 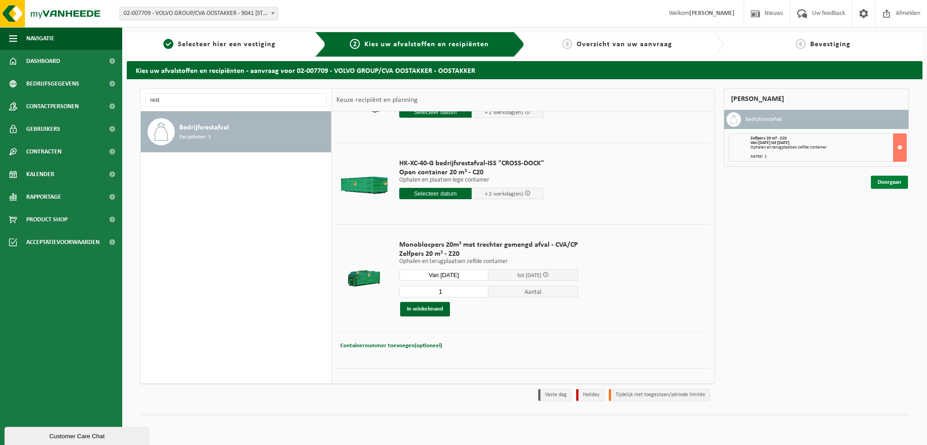 I want to click on li: Holiday, so click(x=590, y=395).